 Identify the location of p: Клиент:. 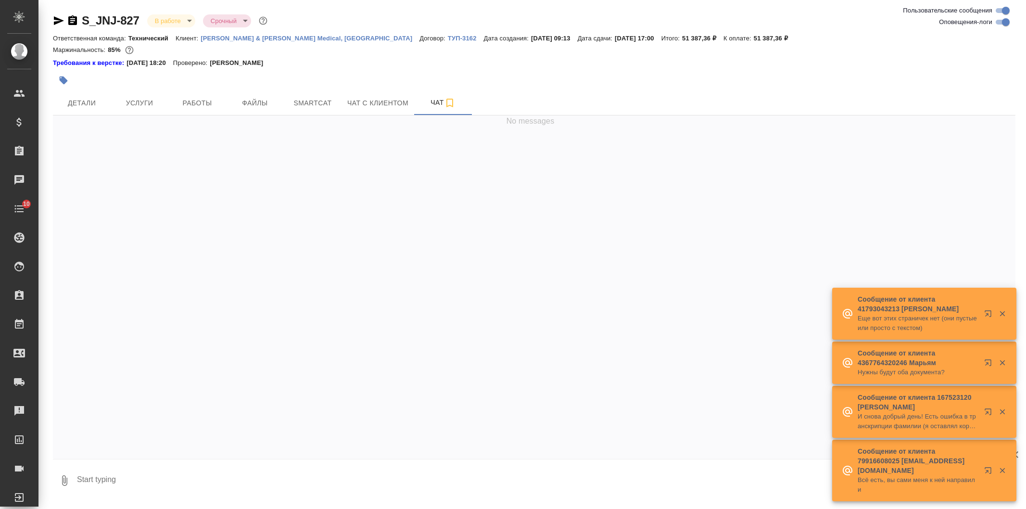
(188, 38).